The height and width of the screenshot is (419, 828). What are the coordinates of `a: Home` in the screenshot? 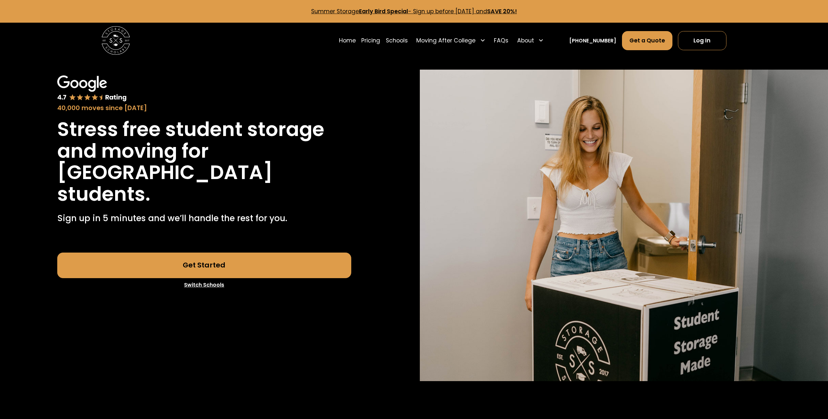 It's located at (348, 40).